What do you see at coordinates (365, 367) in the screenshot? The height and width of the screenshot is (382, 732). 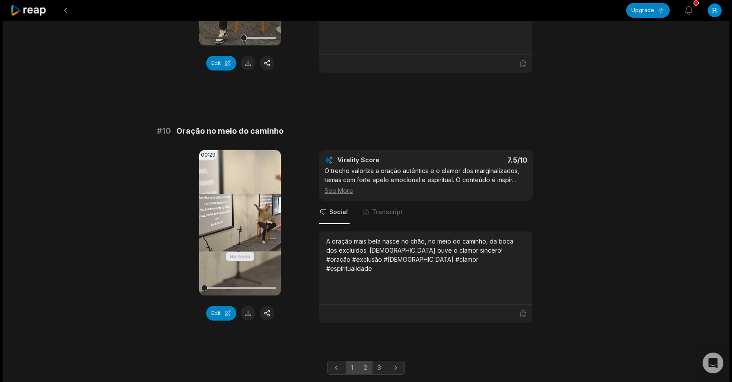 I see `a: Page 2` at bounding box center [365, 367].